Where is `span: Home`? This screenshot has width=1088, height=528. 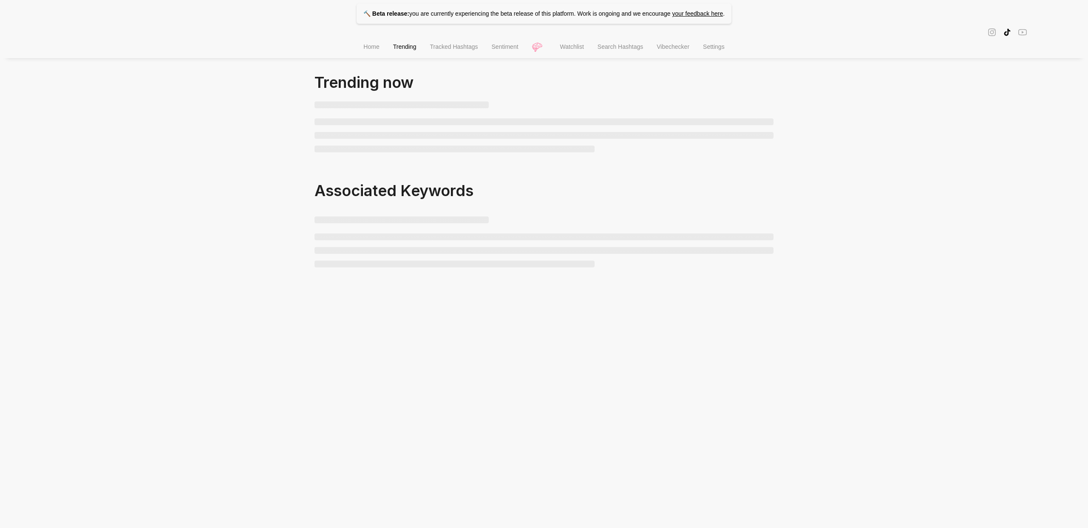 span: Home is located at coordinates (371, 47).